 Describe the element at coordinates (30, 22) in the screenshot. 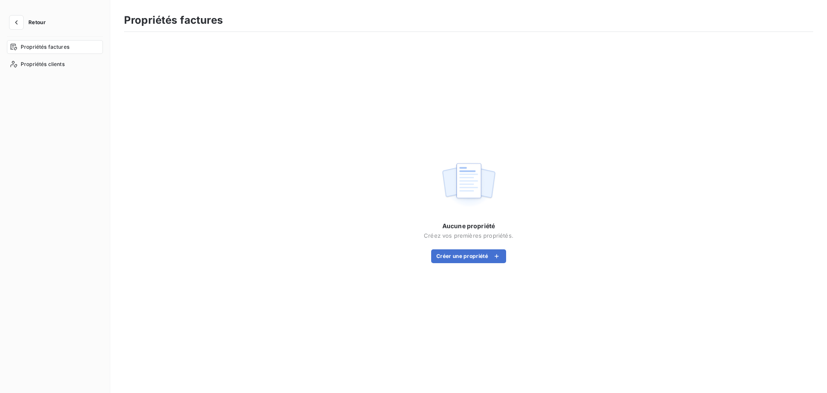

I see `button: Retour` at that location.